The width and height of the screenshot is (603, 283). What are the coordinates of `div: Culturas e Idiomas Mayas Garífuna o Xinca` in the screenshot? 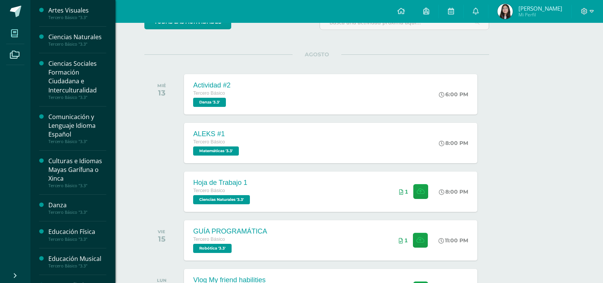 It's located at (77, 170).